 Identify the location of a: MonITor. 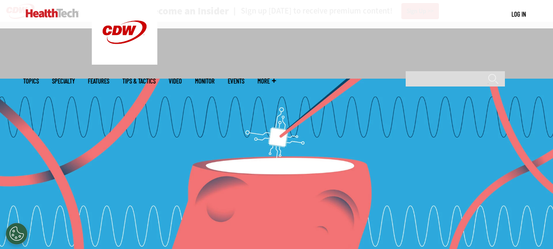
(205, 81).